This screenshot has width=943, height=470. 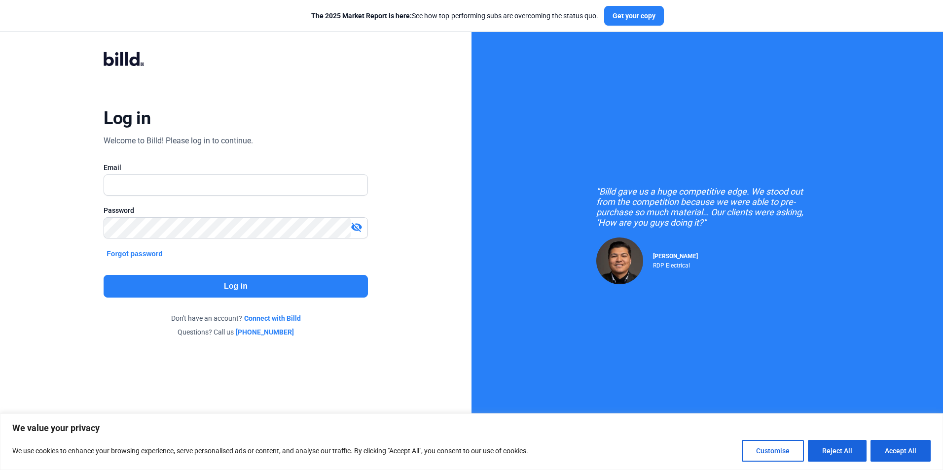 I want to click on button: Forgot password, so click(x=135, y=254).